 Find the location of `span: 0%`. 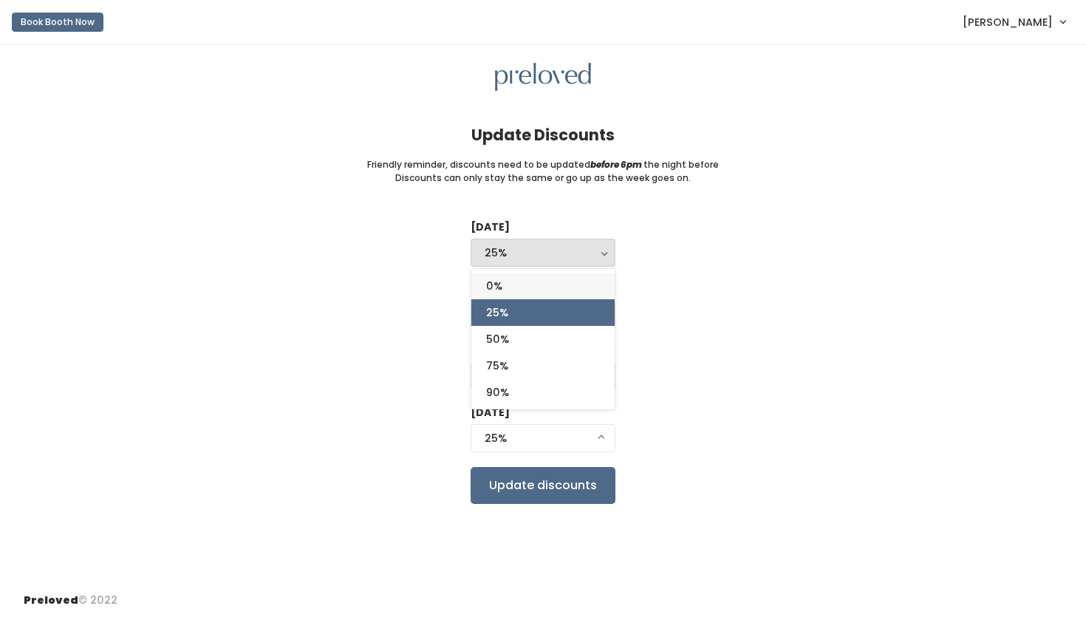

span: 0% is located at coordinates (494, 286).